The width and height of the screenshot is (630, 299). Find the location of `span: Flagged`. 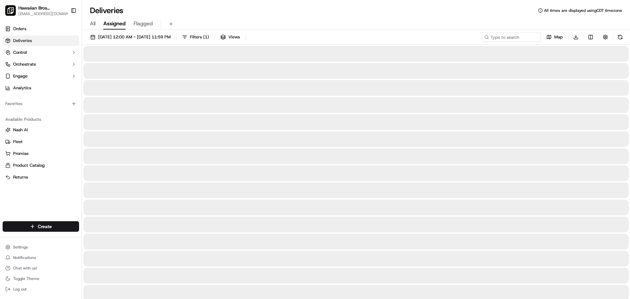

span: Flagged is located at coordinates (143, 24).